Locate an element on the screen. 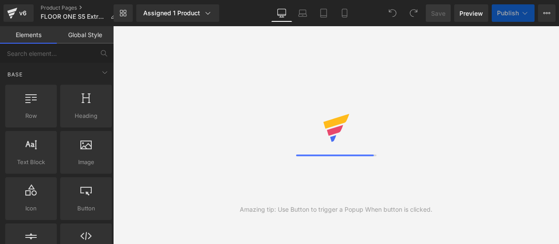 Image resolution: width=559 pixels, height=244 pixels. a: New Library is located at coordinates (123, 13).